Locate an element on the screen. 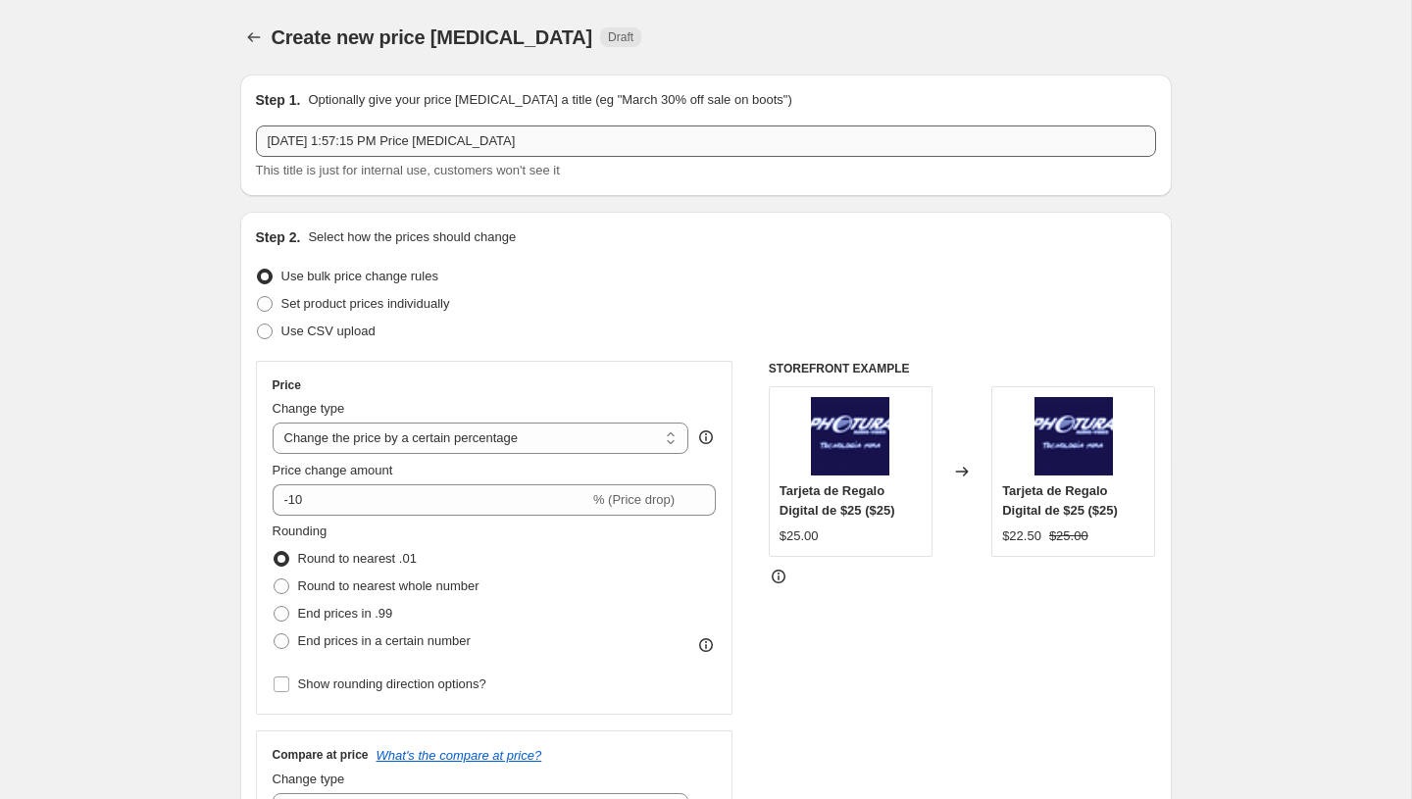 This screenshot has height=799, width=1412. span: Rounding is located at coordinates (300, 530).